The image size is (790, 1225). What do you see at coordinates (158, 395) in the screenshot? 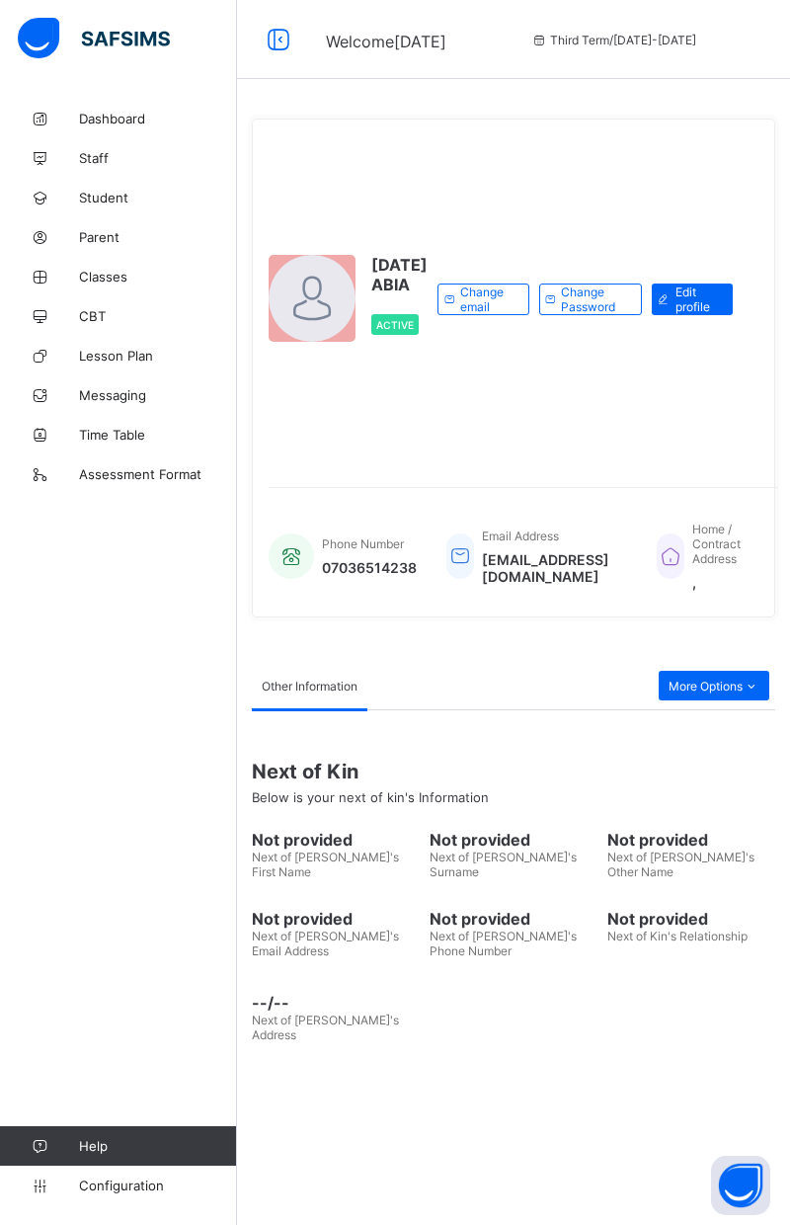
I see `span: Messaging` at bounding box center [158, 395].